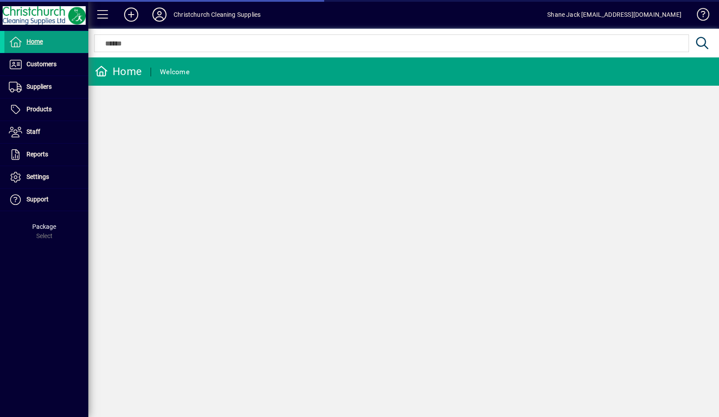 The height and width of the screenshot is (417, 719). I want to click on span: Staff, so click(33, 132).